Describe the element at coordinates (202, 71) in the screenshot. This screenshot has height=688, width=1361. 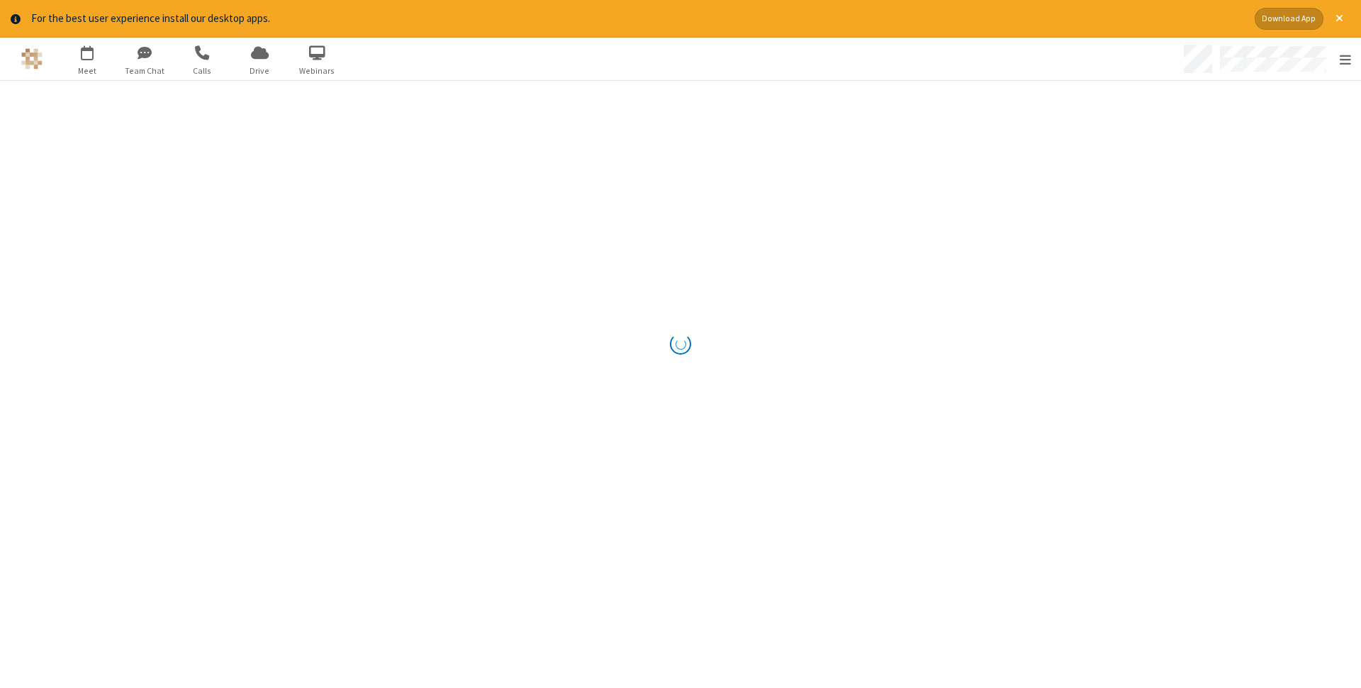
I see `span: Calls` at that location.